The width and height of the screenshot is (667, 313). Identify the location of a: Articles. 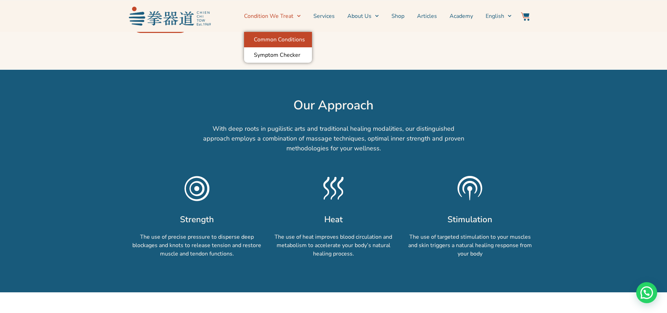
(427, 16).